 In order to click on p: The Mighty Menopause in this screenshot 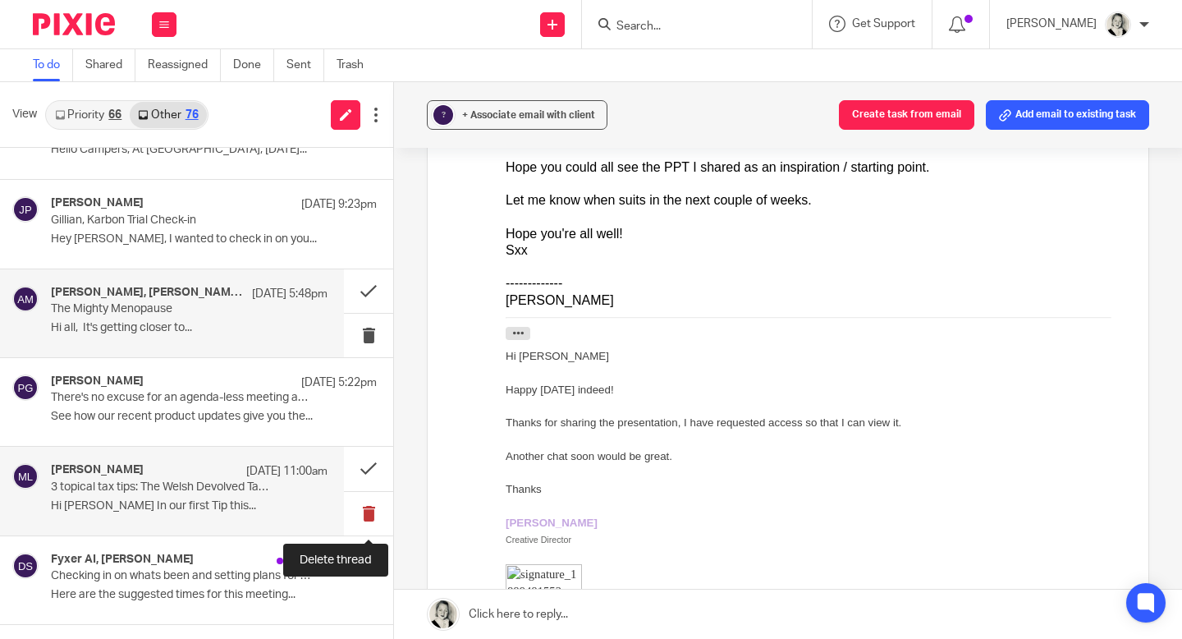, I will do `click(162, 309)`.